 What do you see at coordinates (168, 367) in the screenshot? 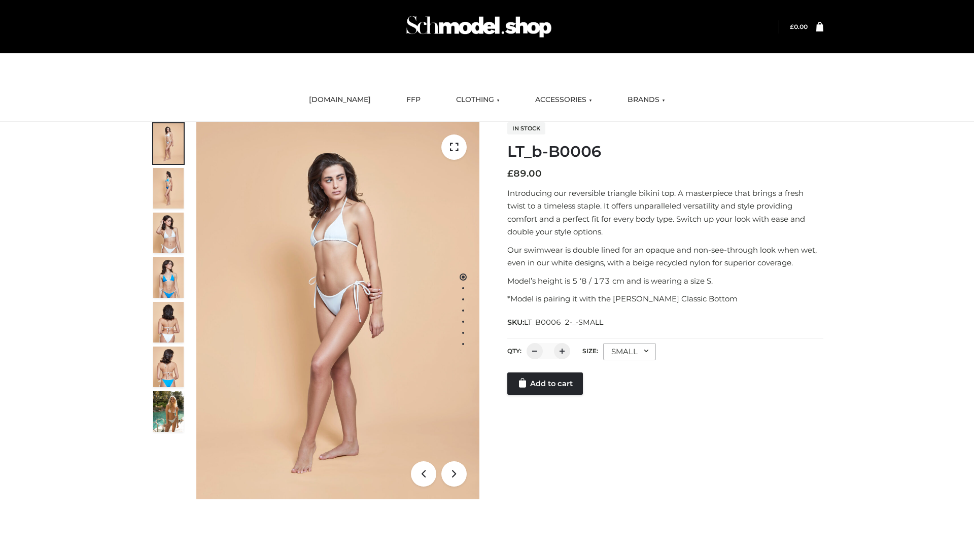
I see `img: ArielClassicBikiniTop_CloudNine_AzureSky_OW114ECO_8-scaled.jpg` at bounding box center [168, 367].